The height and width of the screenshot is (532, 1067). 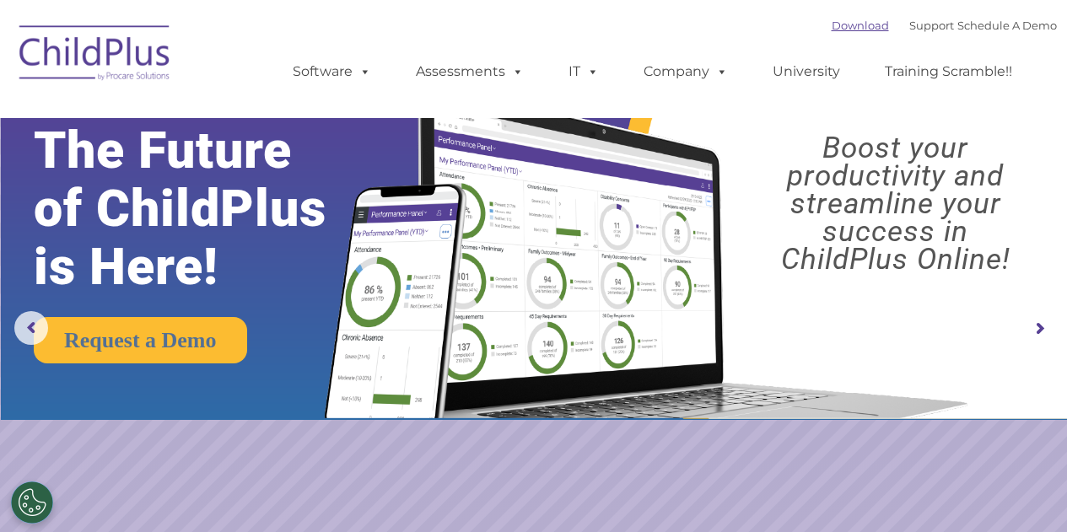 I want to click on a: Software, so click(x=331, y=72).